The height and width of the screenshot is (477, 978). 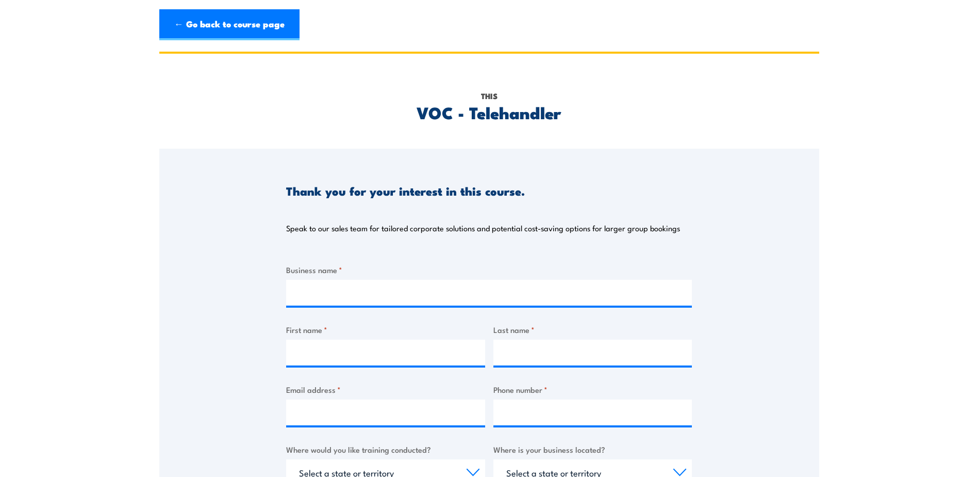 I want to click on label: First name, so click(x=386, y=329).